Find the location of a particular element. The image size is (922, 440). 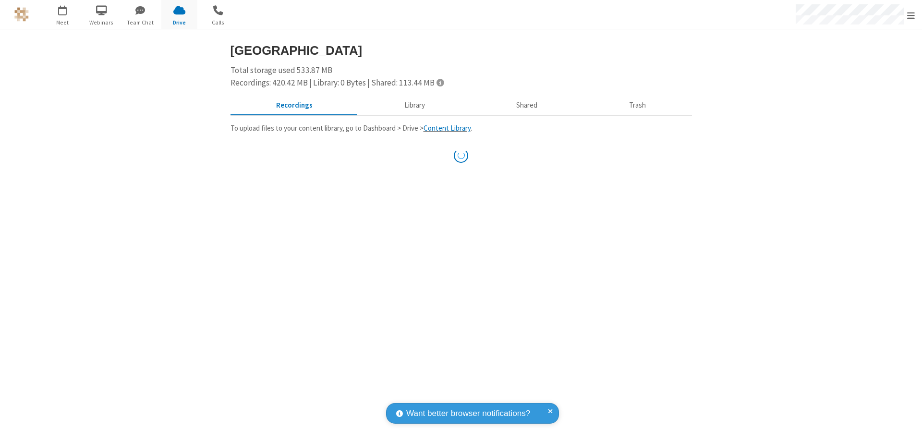

div: Total storage used 533.87 MB is located at coordinates (461, 76).